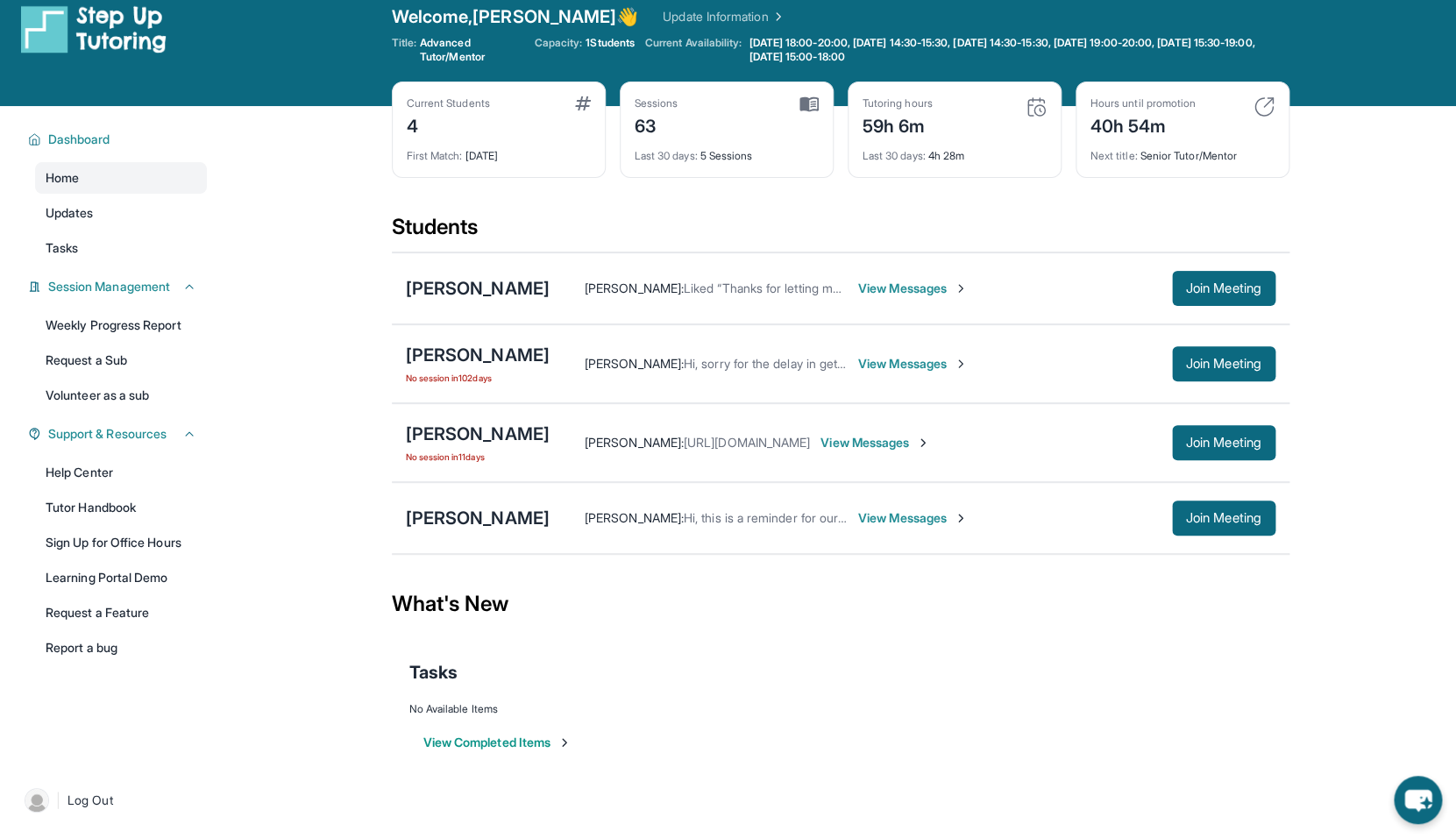 Image resolution: width=1456 pixels, height=838 pixels. I want to click on a: Tasks, so click(121, 248).